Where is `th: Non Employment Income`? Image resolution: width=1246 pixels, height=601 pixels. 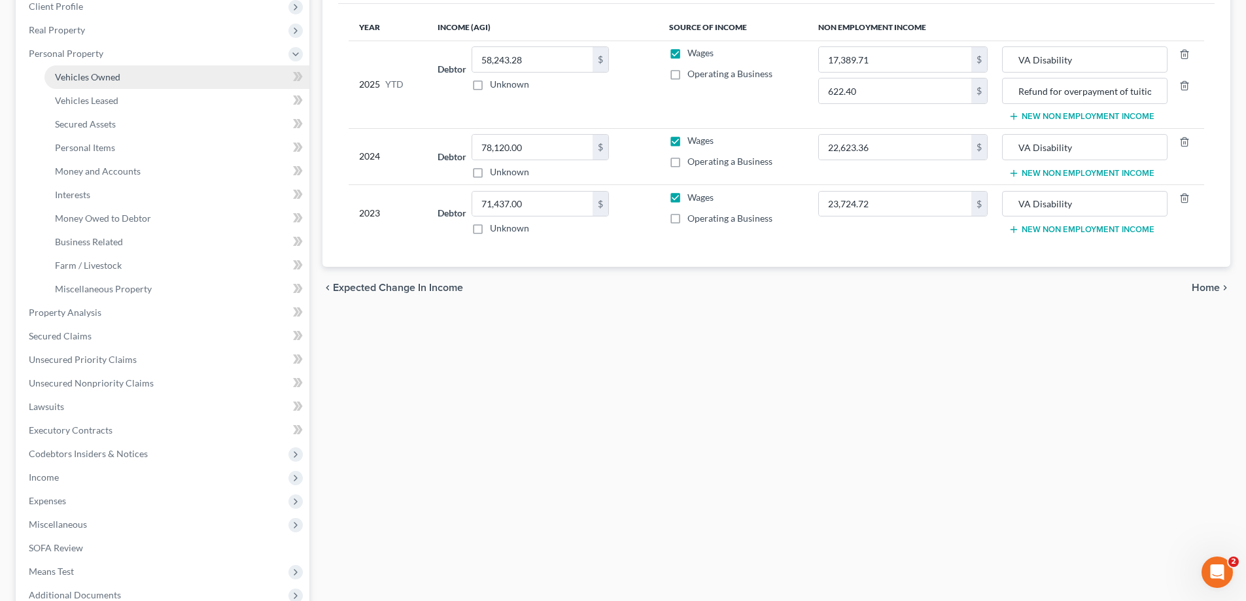 th: Non Employment Income is located at coordinates (1006, 27).